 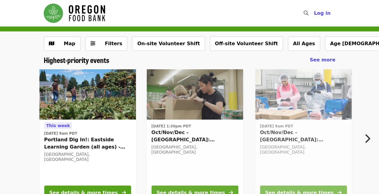 What do you see at coordinates (246, 44) in the screenshot?
I see `button: Off-site Volunteer Shift` at bounding box center [246, 44].